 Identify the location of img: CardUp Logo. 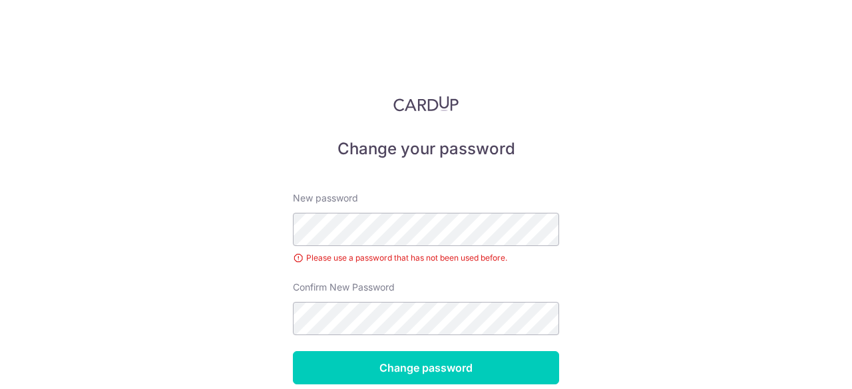
(426, 104).